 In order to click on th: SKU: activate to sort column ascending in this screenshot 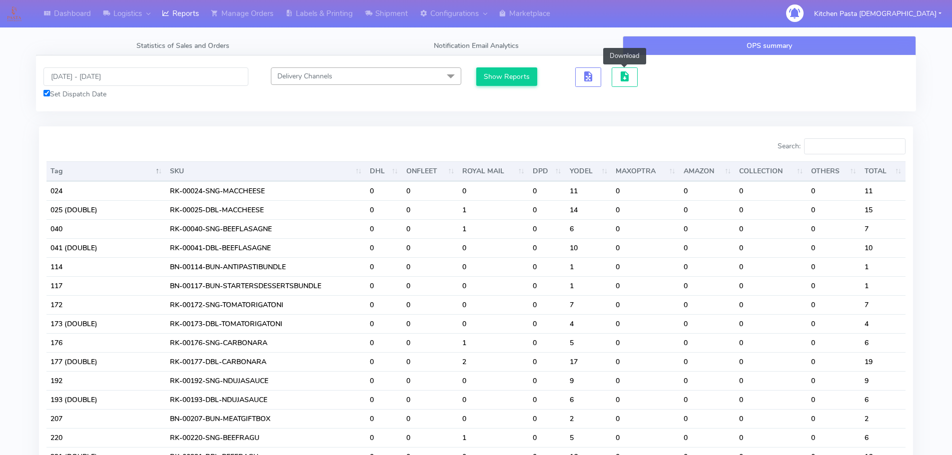, I will do `click(266, 171)`.